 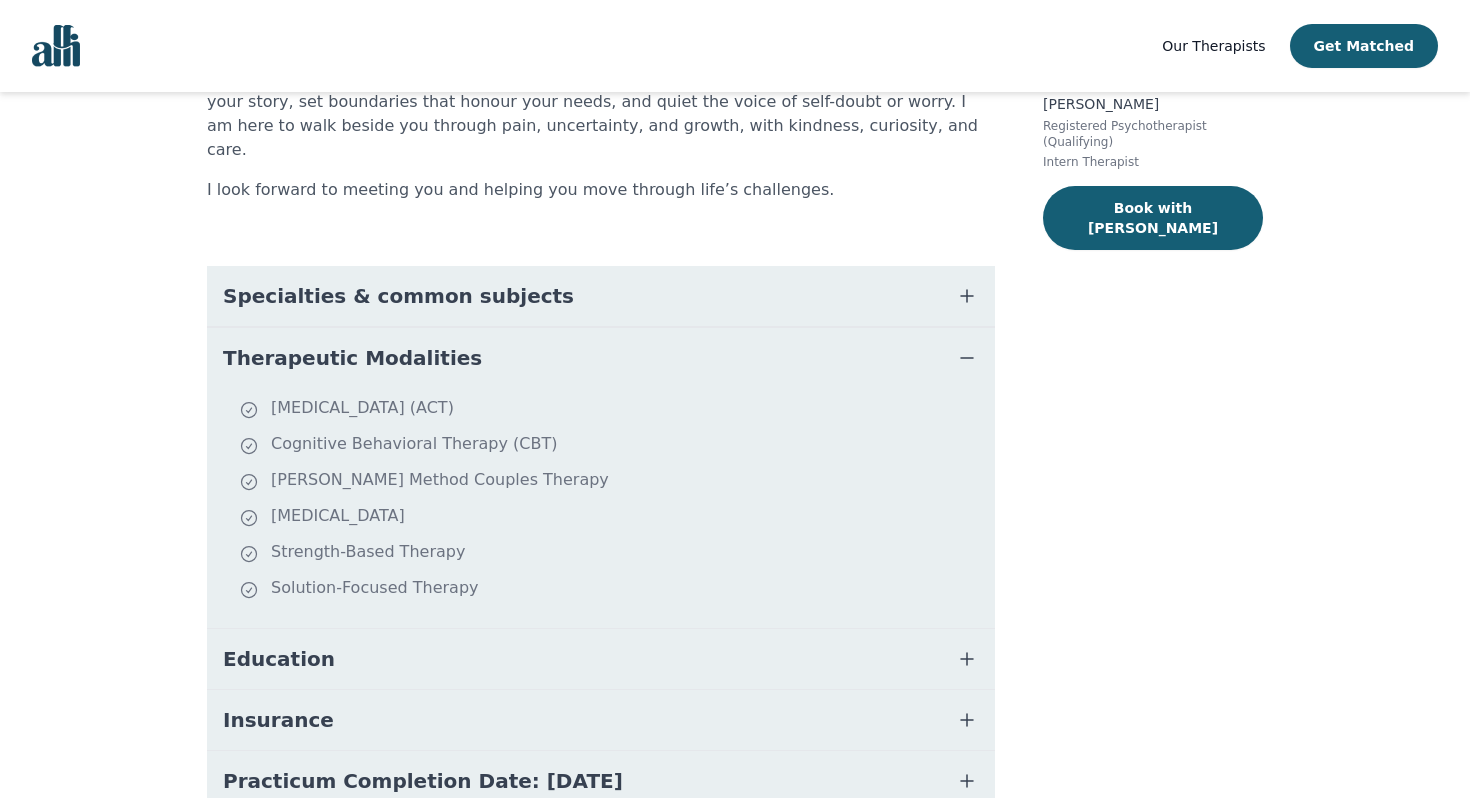 What do you see at coordinates (1213, 46) in the screenshot?
I see `span: Our Therapists` at bounding box center [1213, 46].